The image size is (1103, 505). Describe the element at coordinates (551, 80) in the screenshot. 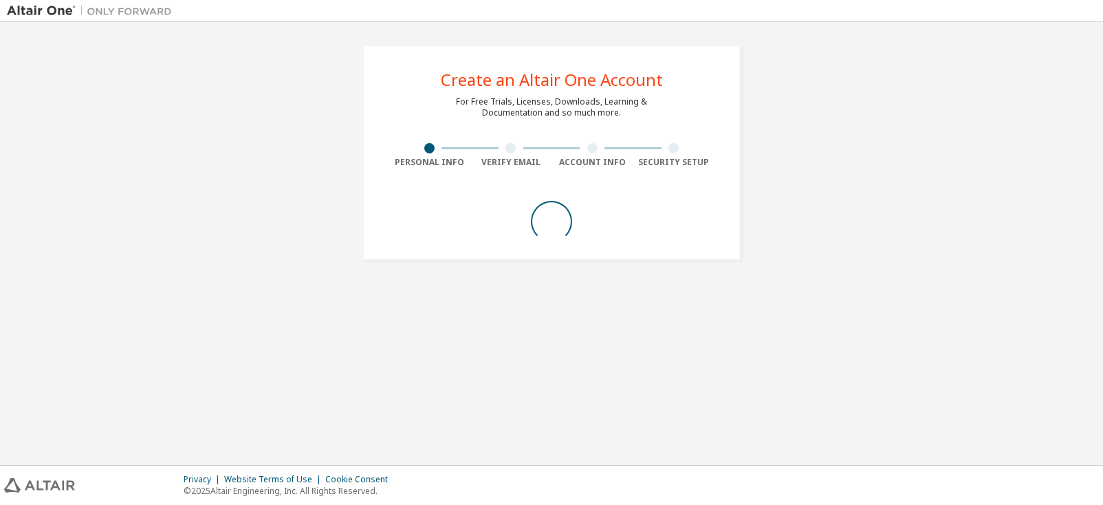

I see `div: Create an Altair One Account` at that location.